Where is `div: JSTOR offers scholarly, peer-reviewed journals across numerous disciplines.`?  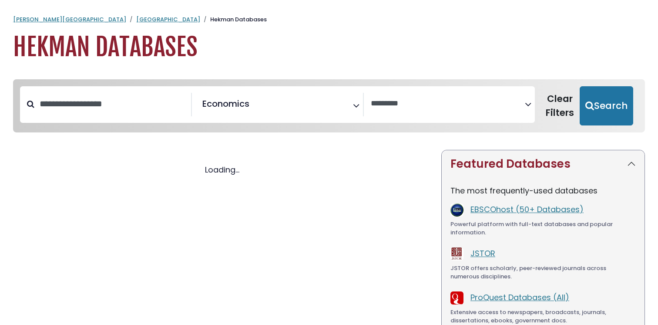 div: JSTOR offers scholarly, peer-reviewed journals across numerous disciplines. is located at coordinates (543, 272).